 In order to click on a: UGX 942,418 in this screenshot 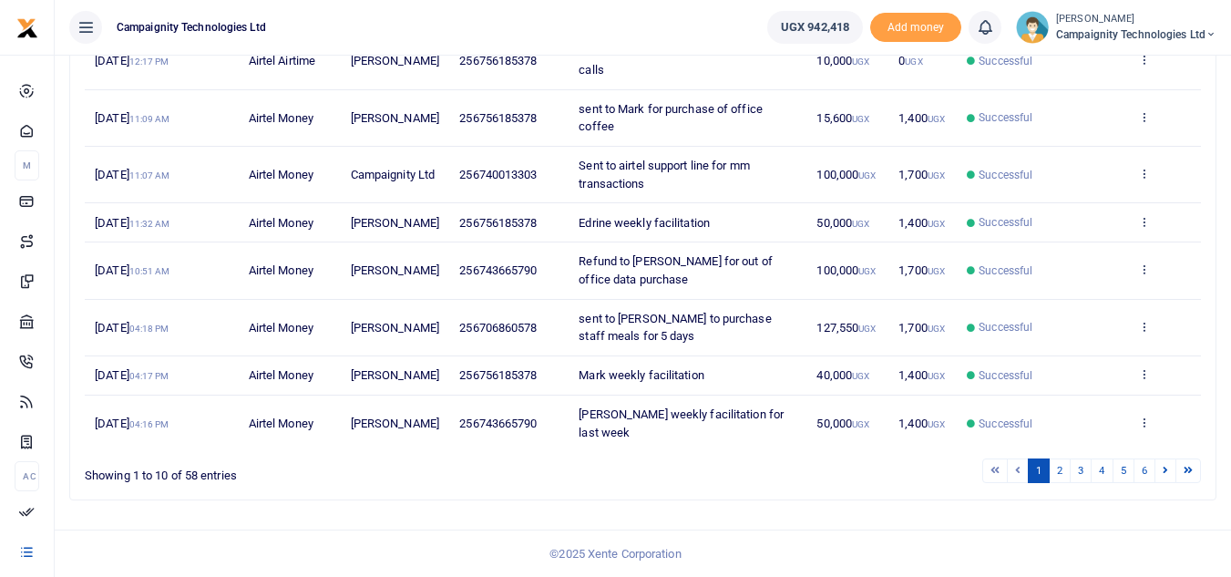, I will do `click(815, 27)`.